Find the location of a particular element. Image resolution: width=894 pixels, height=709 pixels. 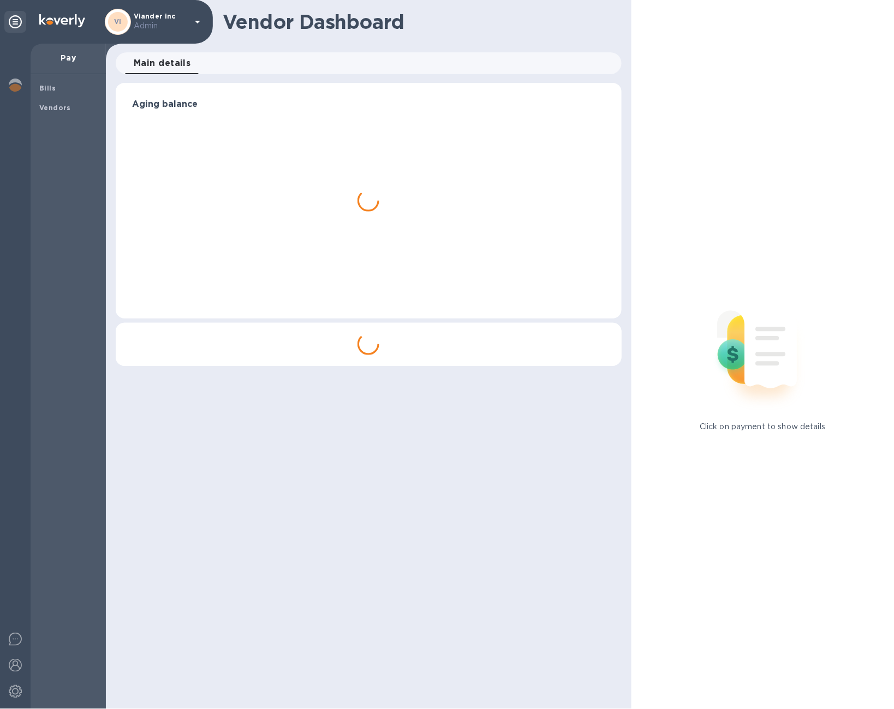

p: Pay is located at coordinates (68, 58).